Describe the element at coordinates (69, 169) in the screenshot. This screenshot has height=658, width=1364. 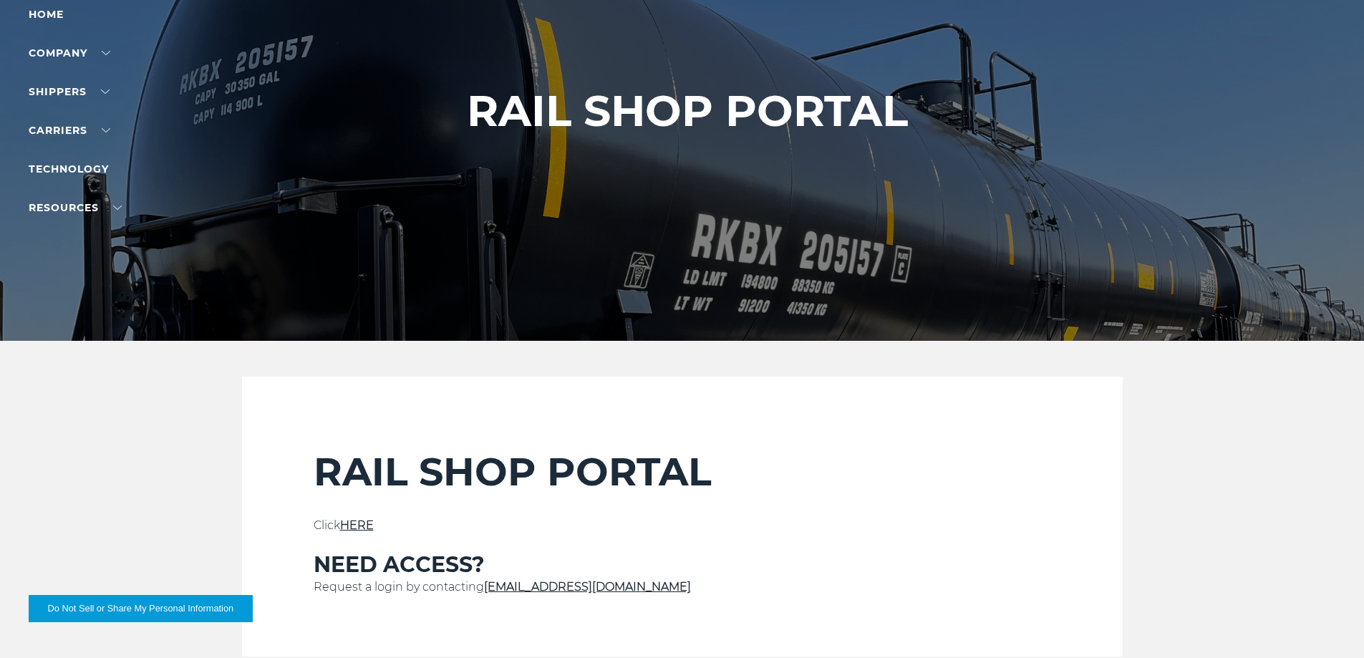
I see `a: Technology` at that location.